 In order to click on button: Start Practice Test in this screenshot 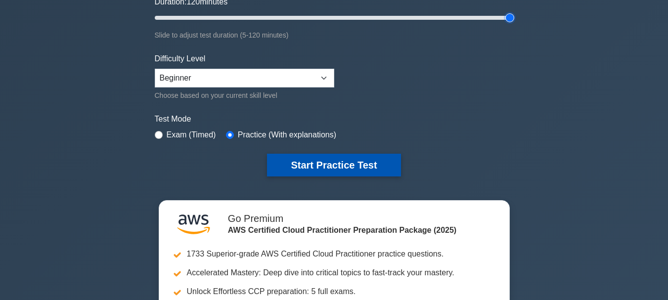, I will do `click(334, 165)`.